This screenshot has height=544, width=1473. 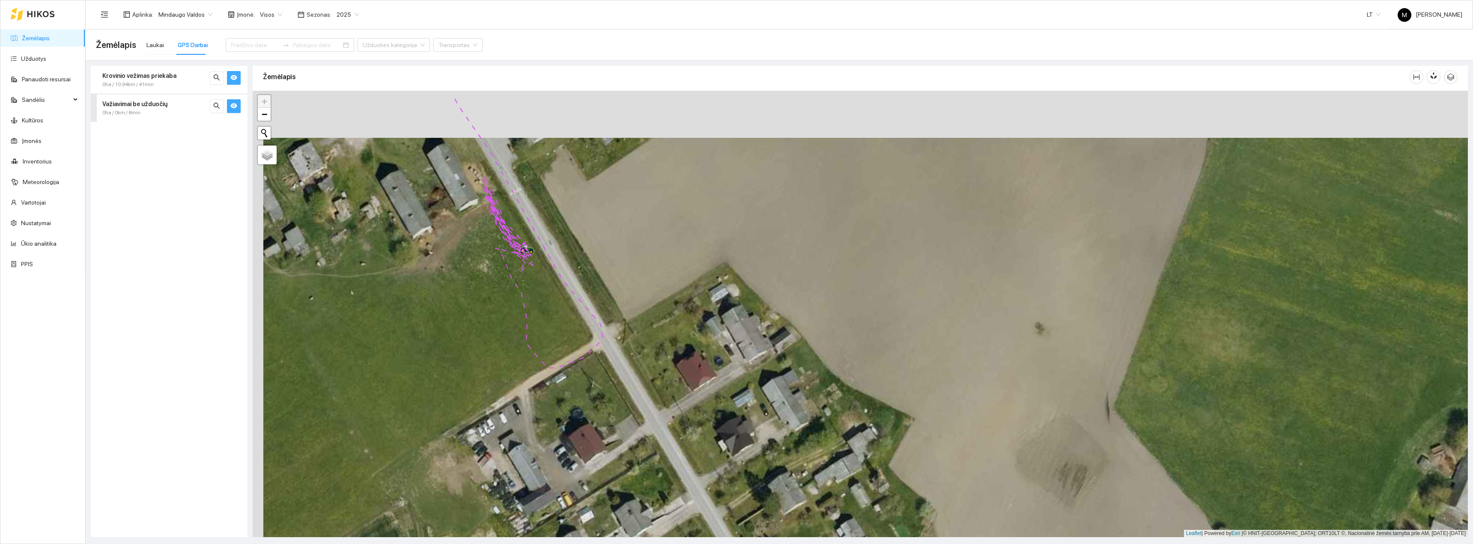 I want to click on strong: Krovinio vežimas priekaba, so click(x=139, y=76).